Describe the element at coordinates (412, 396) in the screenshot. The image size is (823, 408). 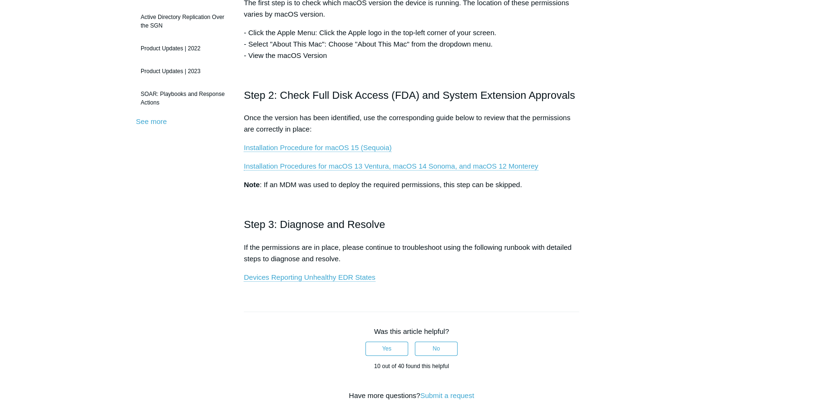
I see `div: Have more questions?` at that location.